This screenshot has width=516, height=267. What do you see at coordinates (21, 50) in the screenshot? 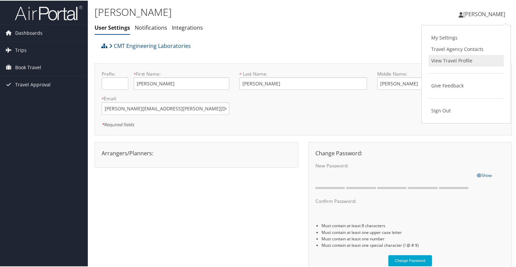
I see `span: Trips` at bounding box center [21, 50].